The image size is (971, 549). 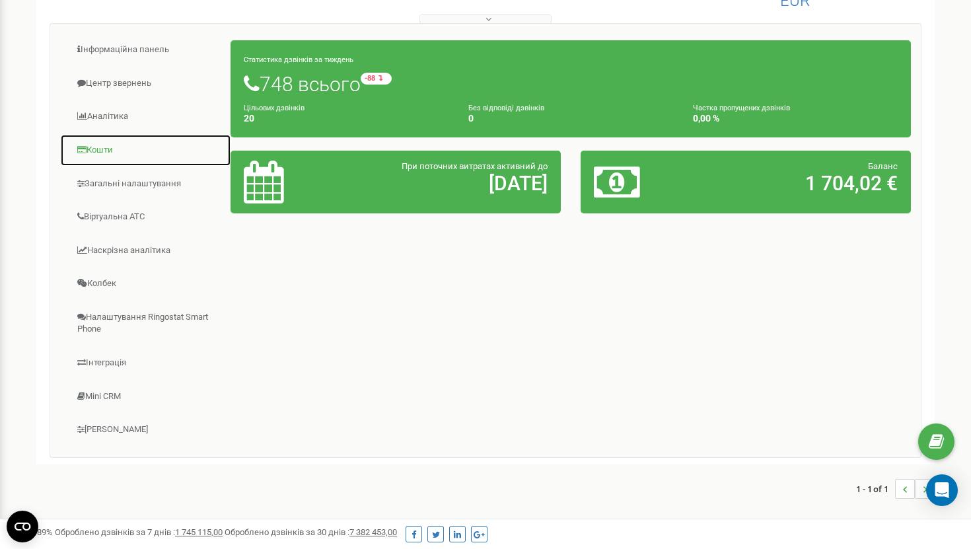 What do you see at coordinates (346, 118) in the screenshot?
I see `h4: 20` at bounding box center [346, 118].